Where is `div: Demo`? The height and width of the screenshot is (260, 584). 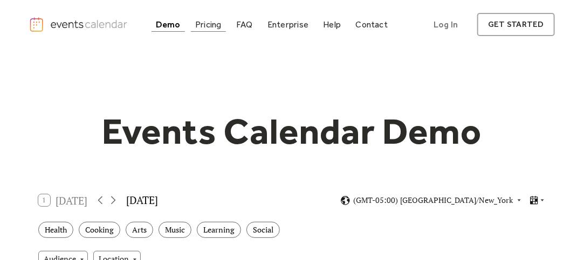 div: Demo is located at coordinates (168, 24).